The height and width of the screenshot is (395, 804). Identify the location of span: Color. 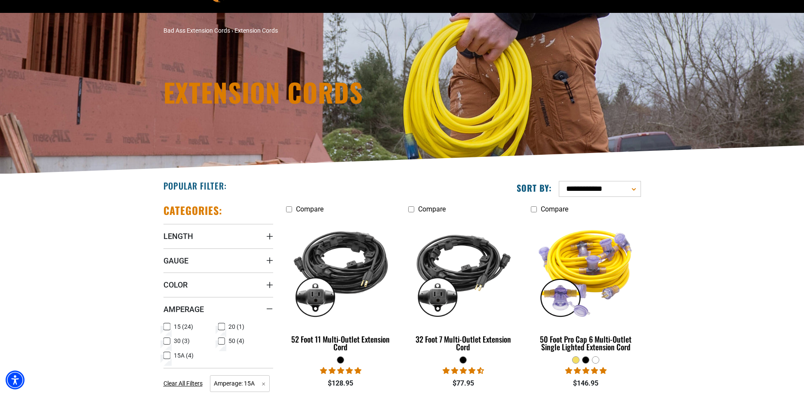
(176, 285).